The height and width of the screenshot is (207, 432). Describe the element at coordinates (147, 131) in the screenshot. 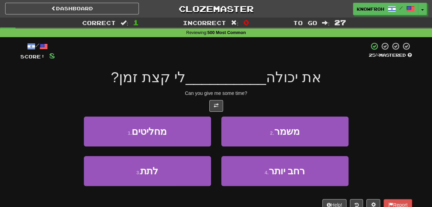

I see `button: 1.מחליטים` at that location.